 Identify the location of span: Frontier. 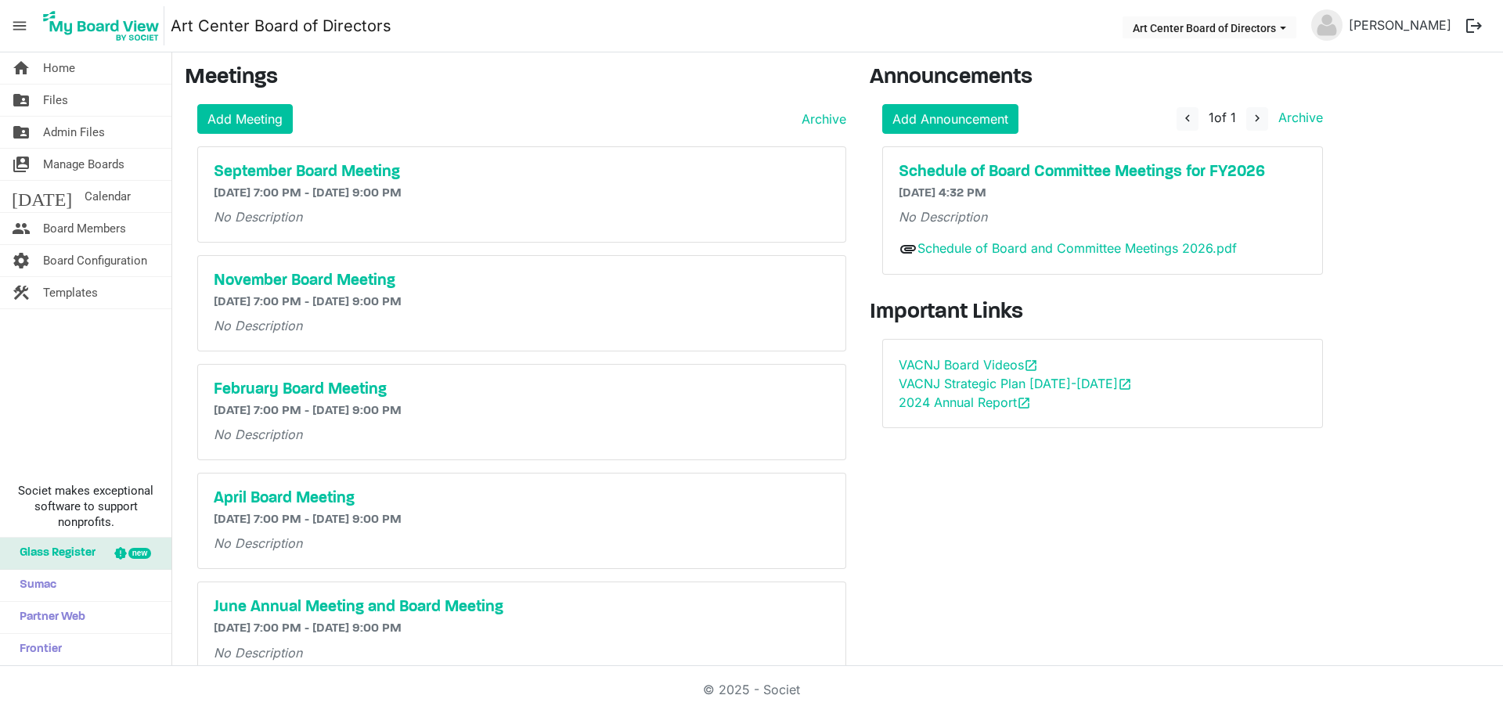
(37, 650).